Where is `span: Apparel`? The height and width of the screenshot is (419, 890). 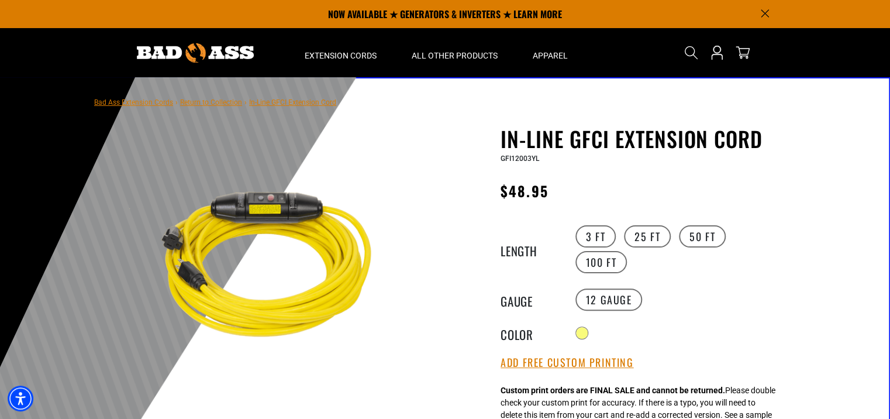
span: Apparel is located at coordinates (550, 56).